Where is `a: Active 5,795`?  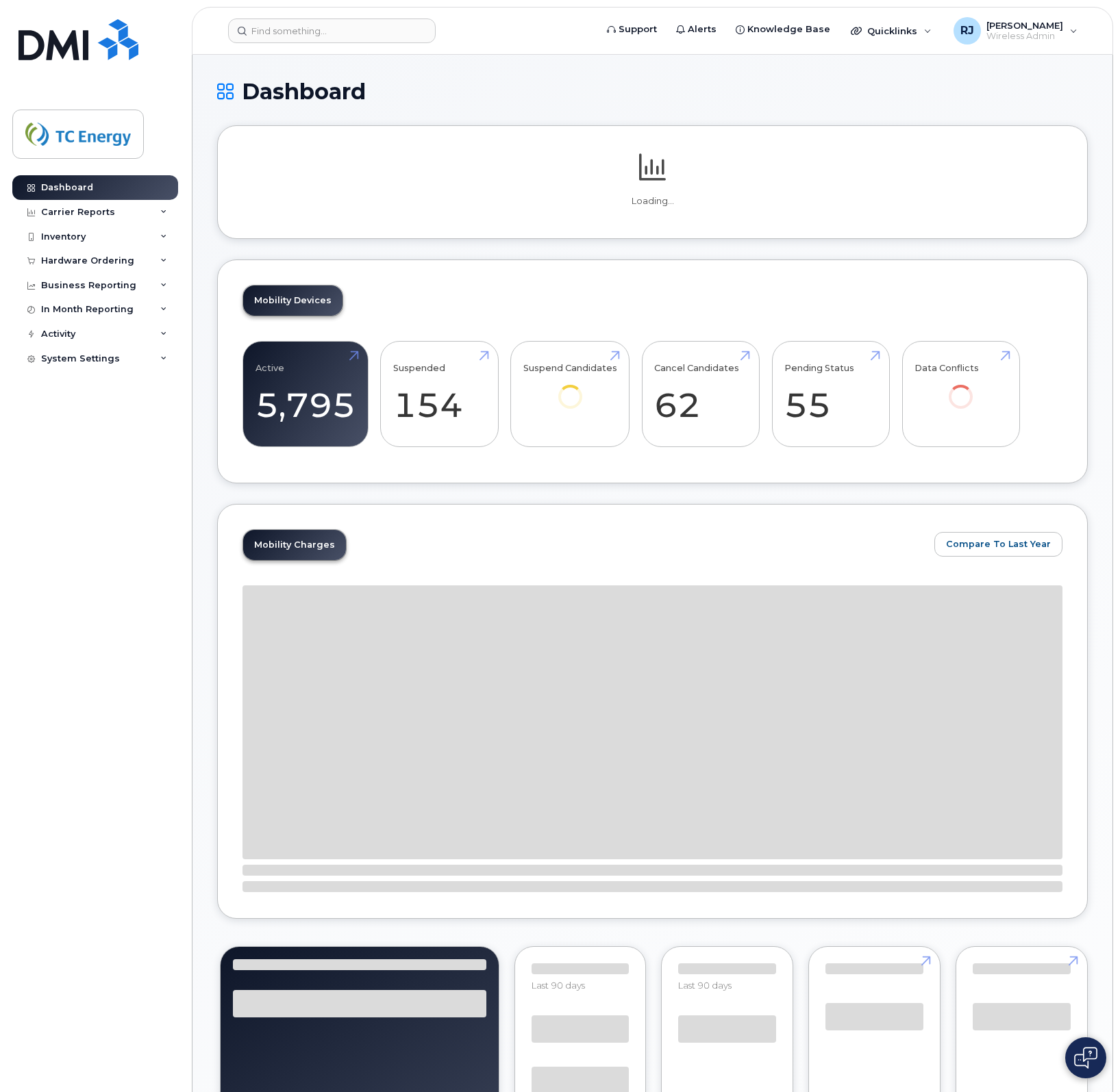 a: Active 5,795 is located at coordinates (305, 395).